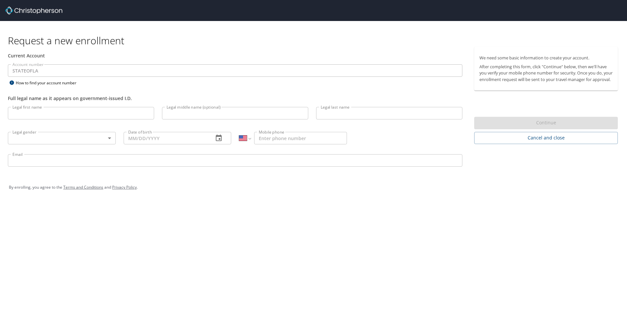 The height and width of the screenshot is (313, 627). Describe the element at coordinates (546, 73) in the screenshot. I see `p: After completing this form, click "Continue" below, then we'll have you verify your mobile phone ...` at that location.